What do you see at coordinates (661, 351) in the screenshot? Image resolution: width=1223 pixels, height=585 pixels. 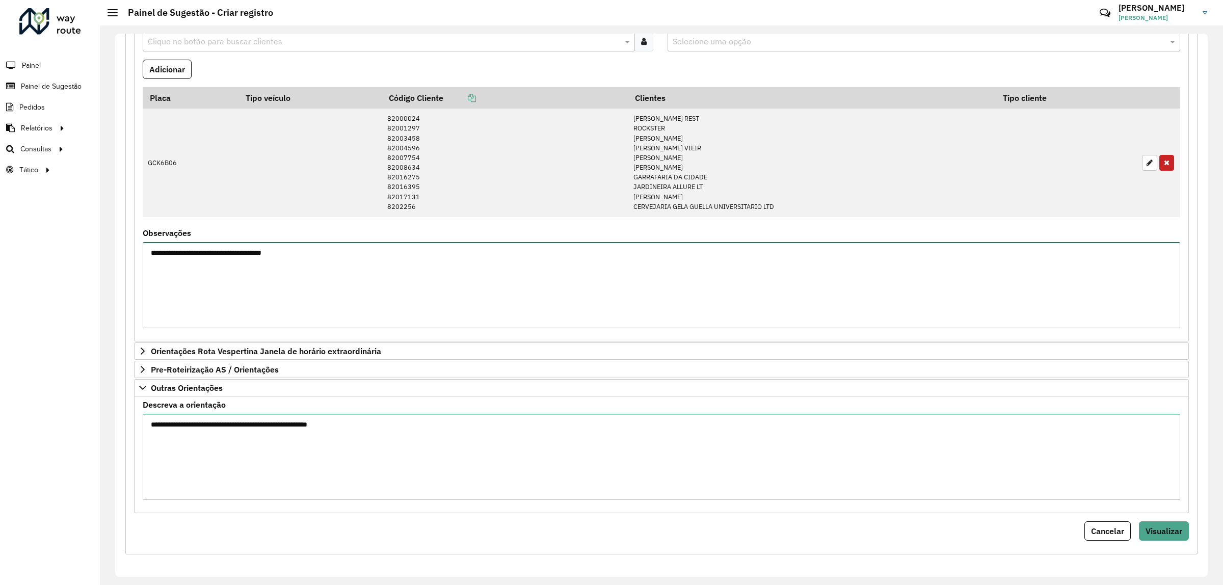 I see `a: Orientações Rota Vespertina Janela de horário extraordinária` at bounding box center [661, 351].